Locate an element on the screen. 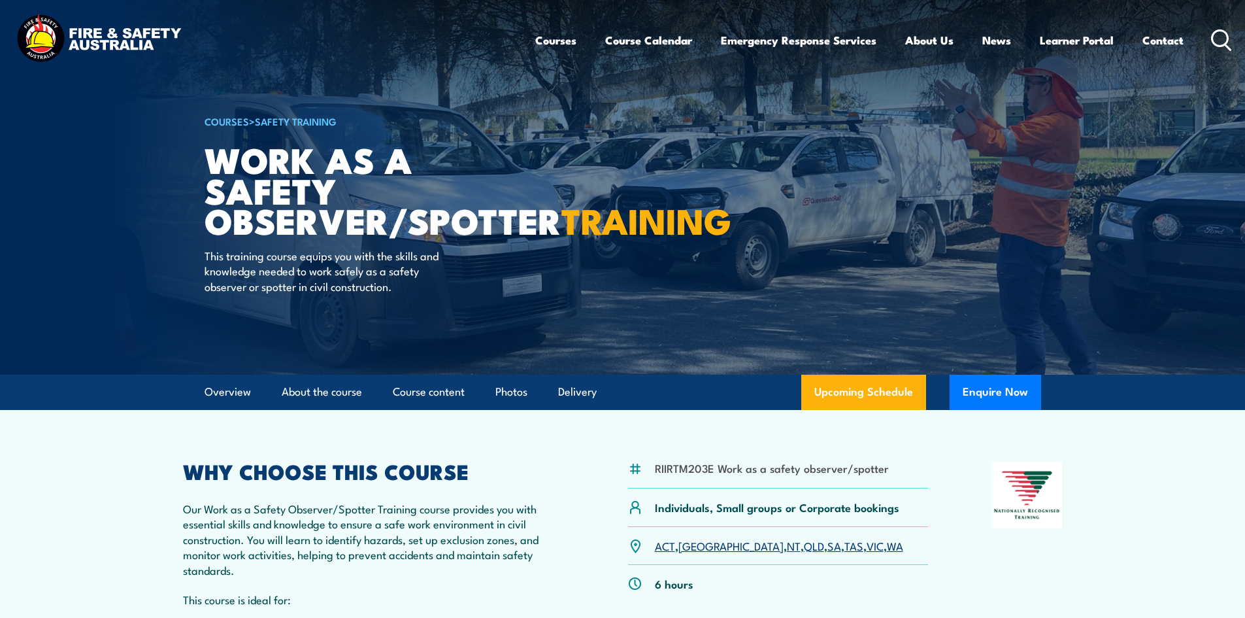  a: NT is located at coordinates (794, 545).